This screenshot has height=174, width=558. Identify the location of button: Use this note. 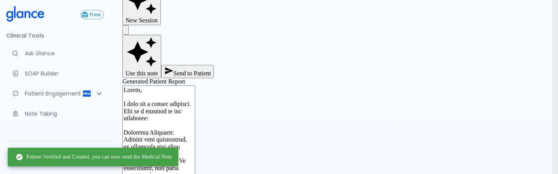
(142, 57).